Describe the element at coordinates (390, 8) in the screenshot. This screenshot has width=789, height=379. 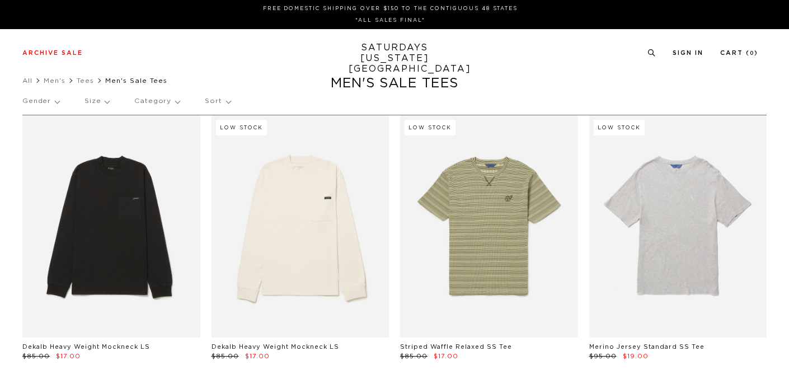
I see `p: FREE DOMESTIC SHIPPING OVER $150 TO THE CONTIGUOUS 48 STATES` at that location.